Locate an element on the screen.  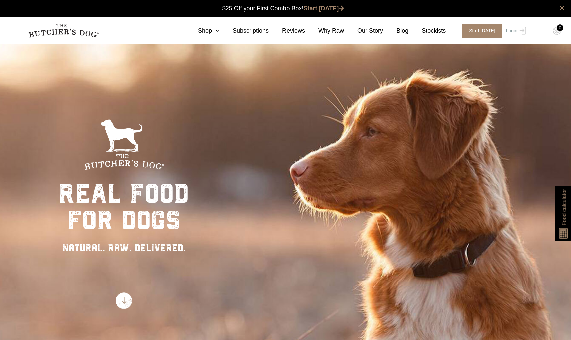
img: TBD_Cart-Empty.png is located at coordinates (557, 31).